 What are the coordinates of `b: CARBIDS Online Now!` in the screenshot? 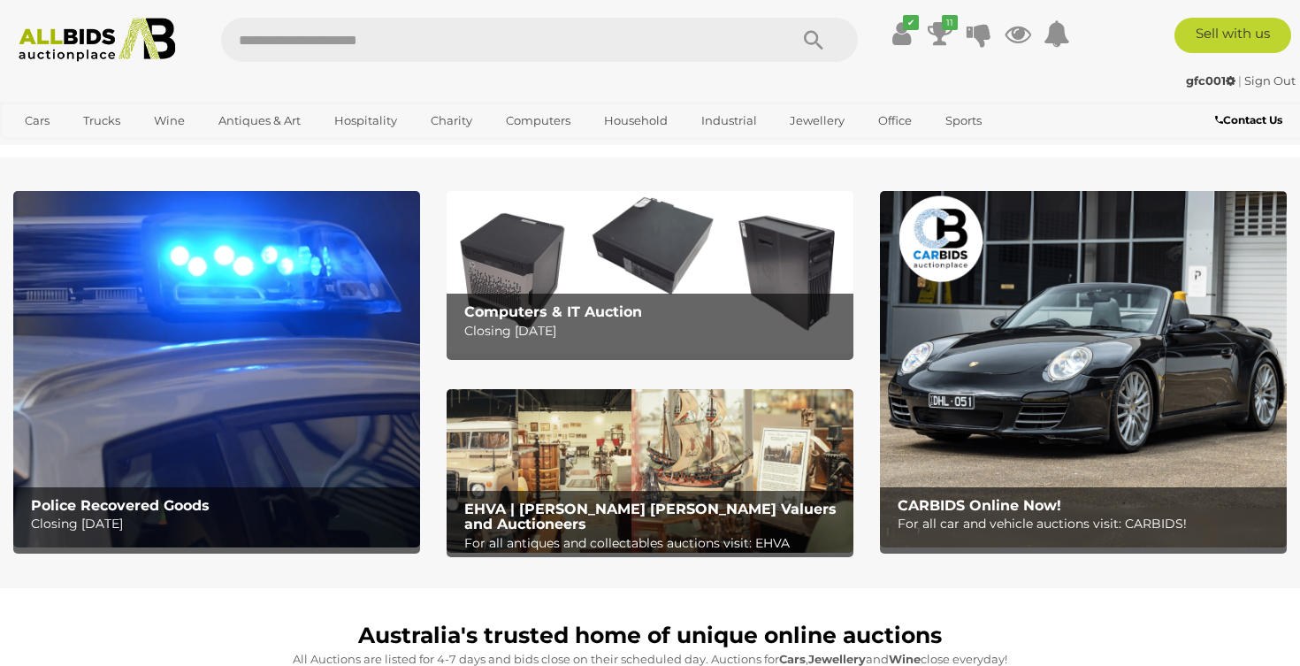 It's located at (979, 505).